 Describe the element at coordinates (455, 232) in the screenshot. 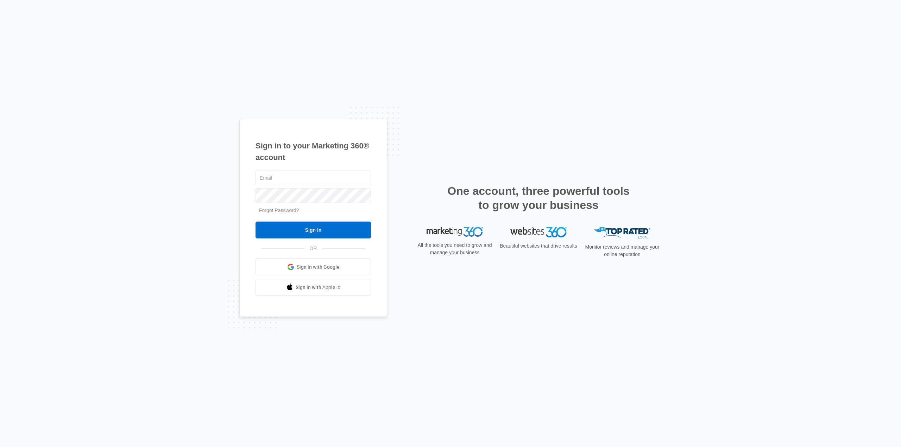

I see `img: Marketing 360` at that location.